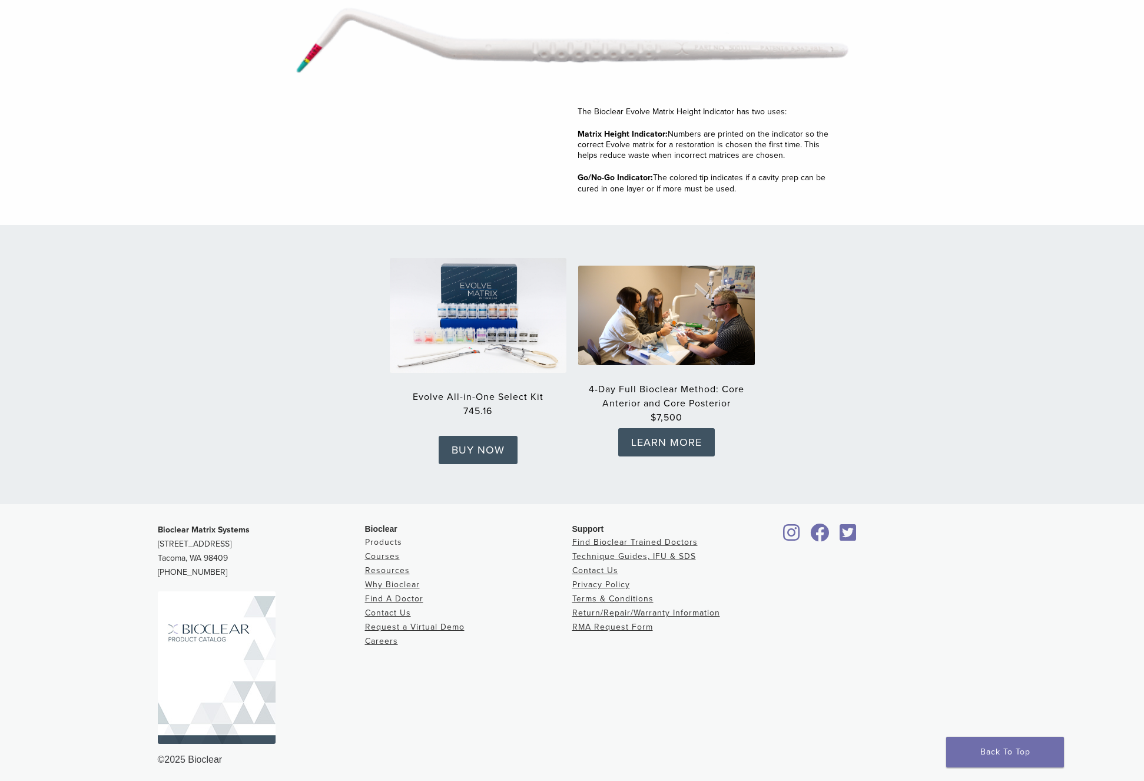 The width and height of the screenshot is (1144, 781). Describe the element at coordinates (478, 411) in the screenshot. I see `strong: 745.16` at that location.